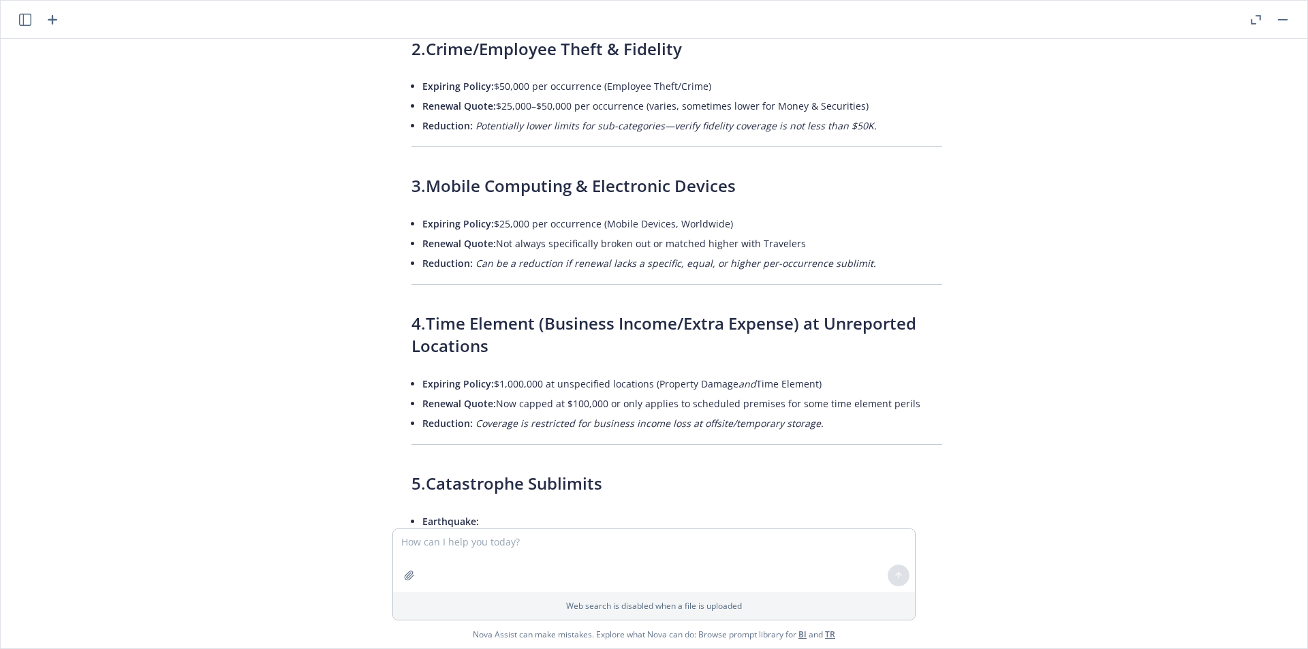 The width and height of the screenshot is (1308, 649). I want to click on li: $1,000,000 at unspecified locations (Property Damage Time Element), so click(682, 383).